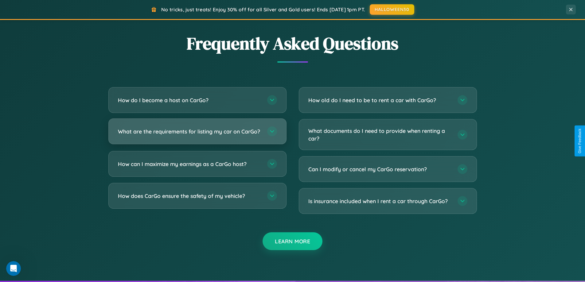 Image resolution: width=585 pixels, height=282 pixels. What do you see at coordinates (580, 141) in the screenshot?
I see `div: Give Feedback` at bounding box center [580, 141].